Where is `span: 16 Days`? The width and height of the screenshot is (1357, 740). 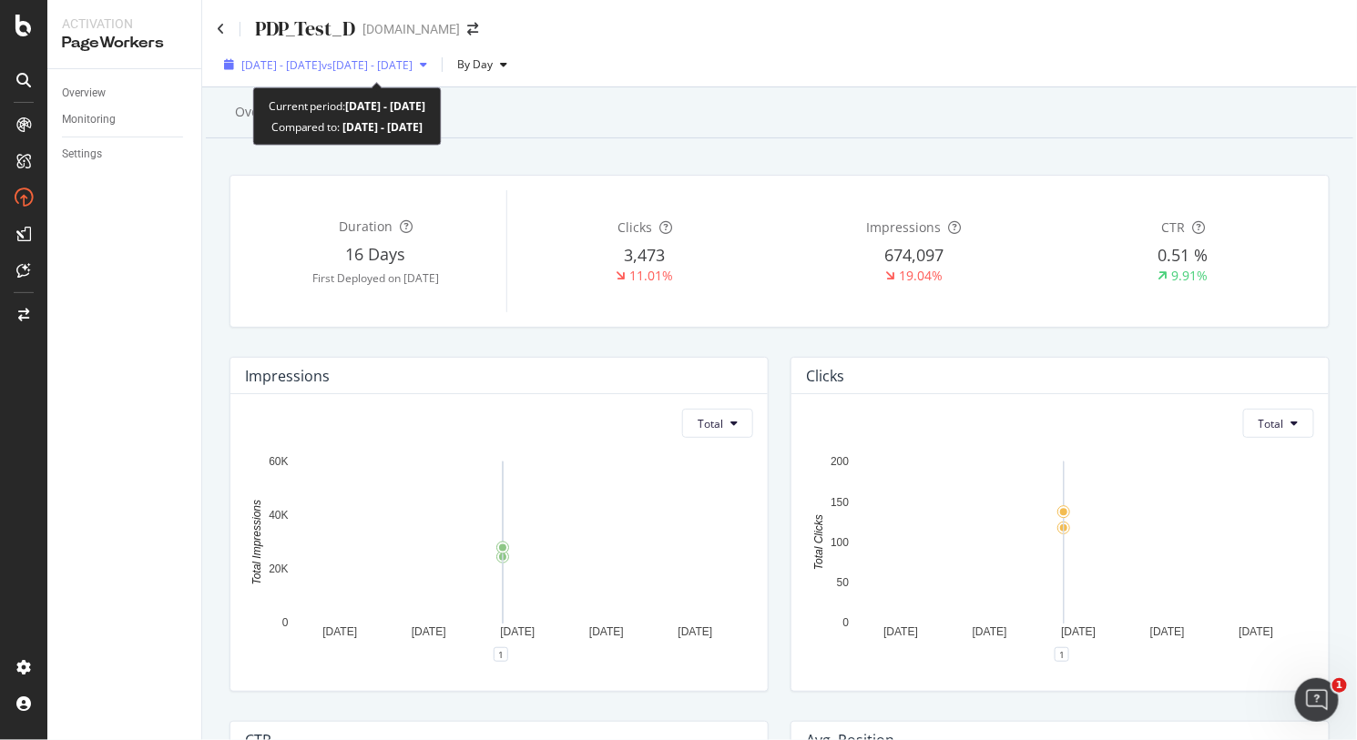 span: 16 Days is located at coordinates (375, 254).